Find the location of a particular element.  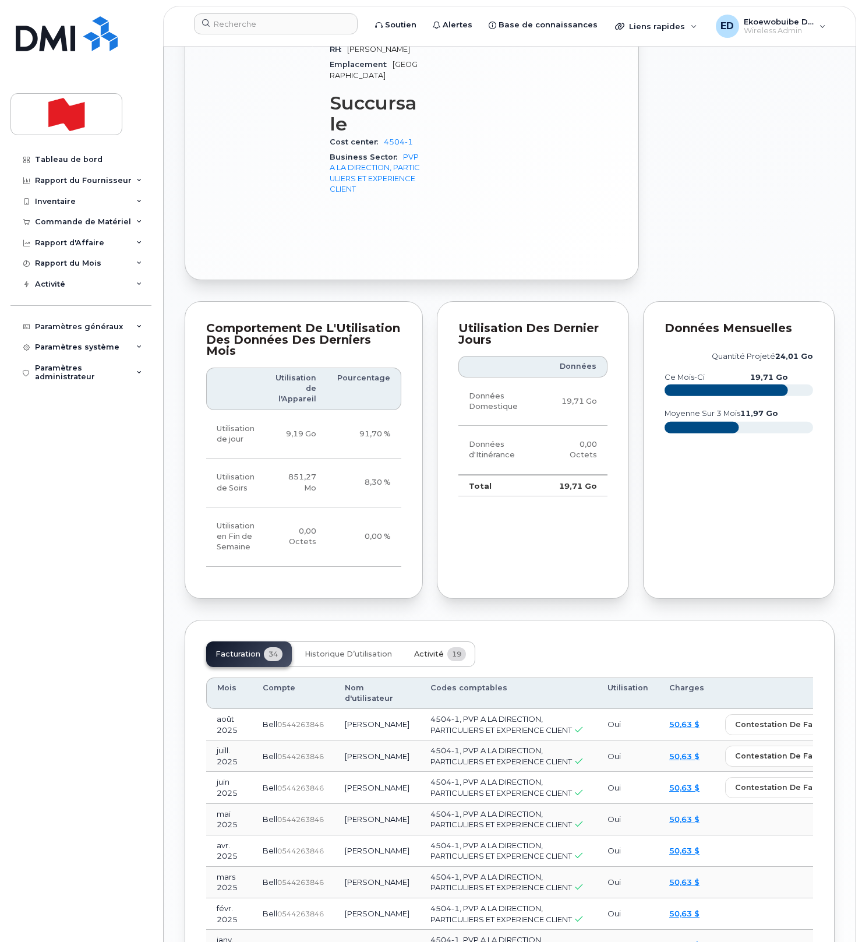

span: Alertes is located at coordinates (457, 25).